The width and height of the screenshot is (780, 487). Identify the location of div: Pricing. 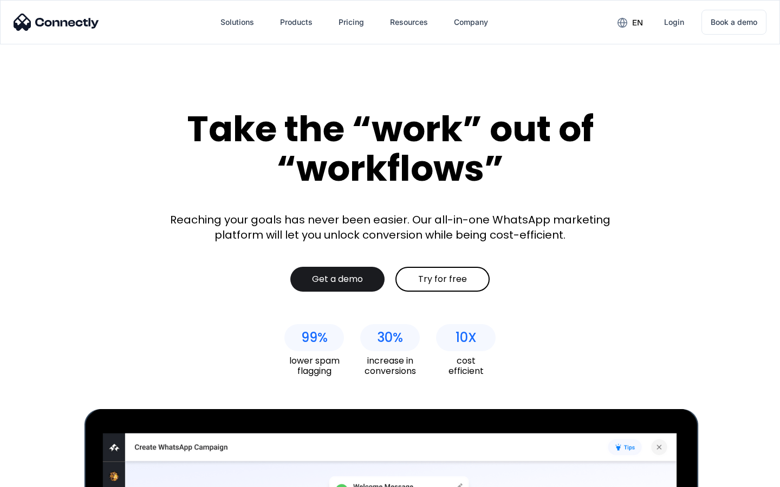
(351, 22).